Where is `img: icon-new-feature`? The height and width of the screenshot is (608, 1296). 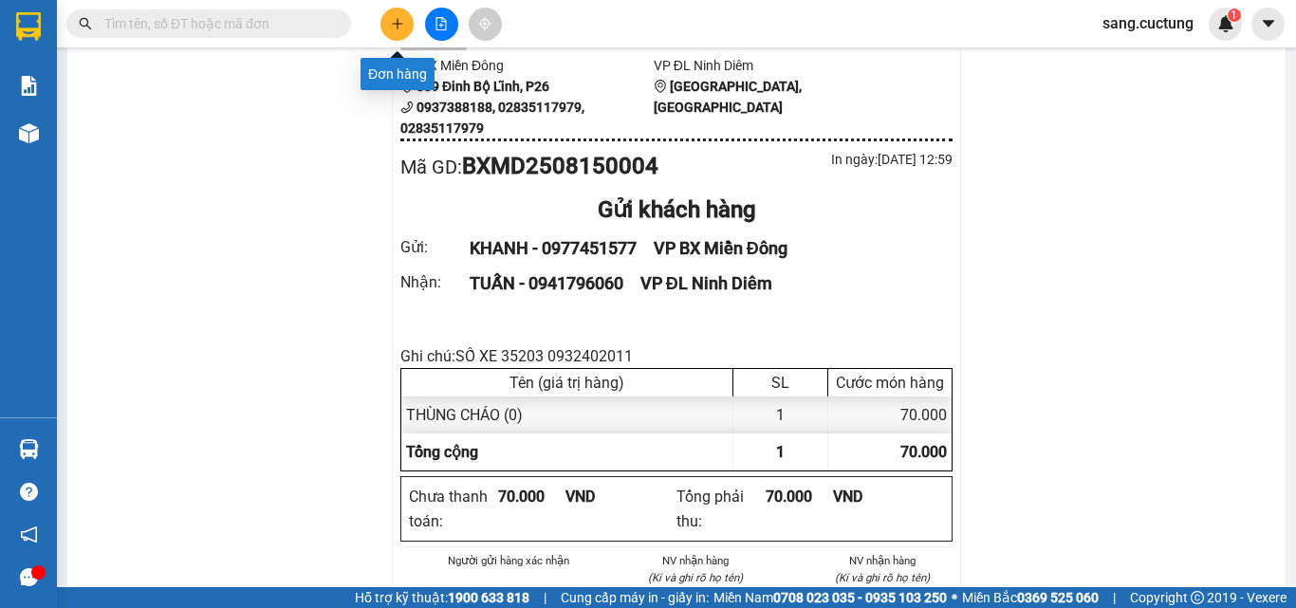
img: icon-new-feature is located at coordinates (1226, 24).